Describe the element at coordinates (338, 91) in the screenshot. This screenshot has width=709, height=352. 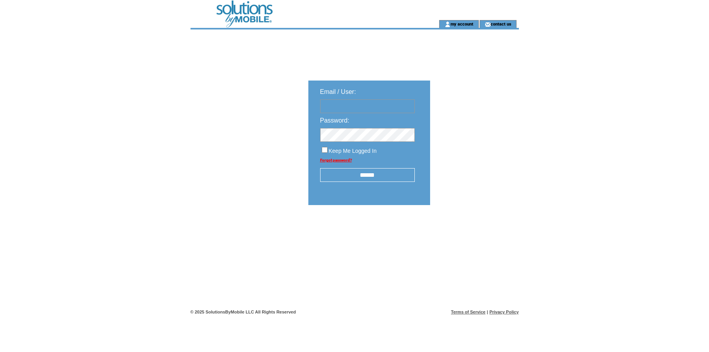
I see `span: Email / User:` at that location.